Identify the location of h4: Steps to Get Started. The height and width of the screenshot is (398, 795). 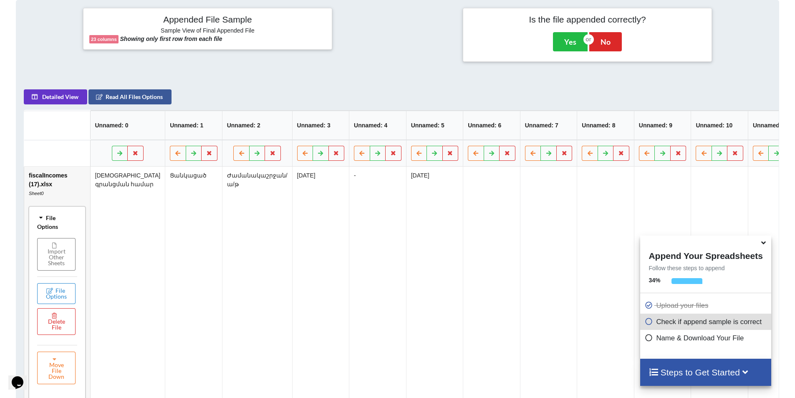
(705, 372).